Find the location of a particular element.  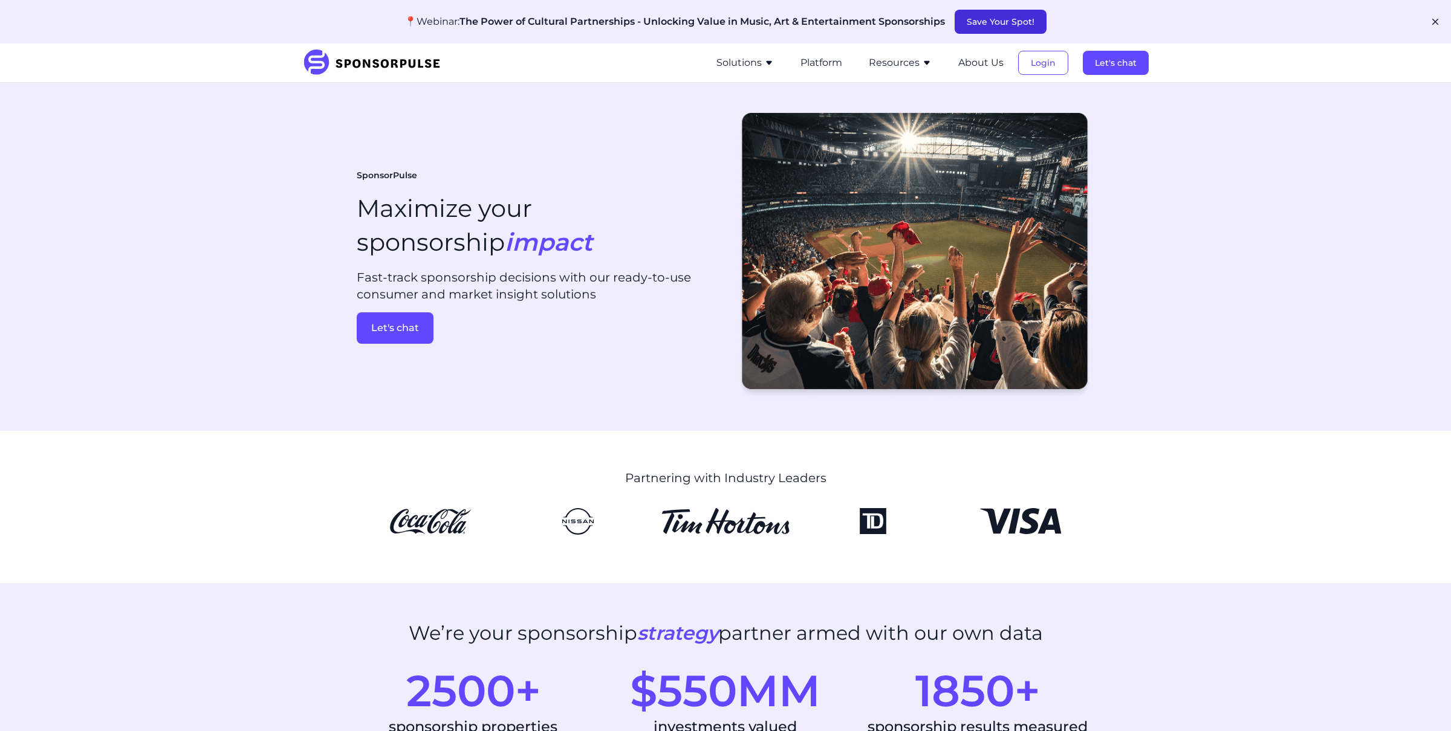

span: The Power of Cultural Partnerships - Unlocking Value in Music, Art & Entertainment Sponsorships is located at coordinates (702, 21).